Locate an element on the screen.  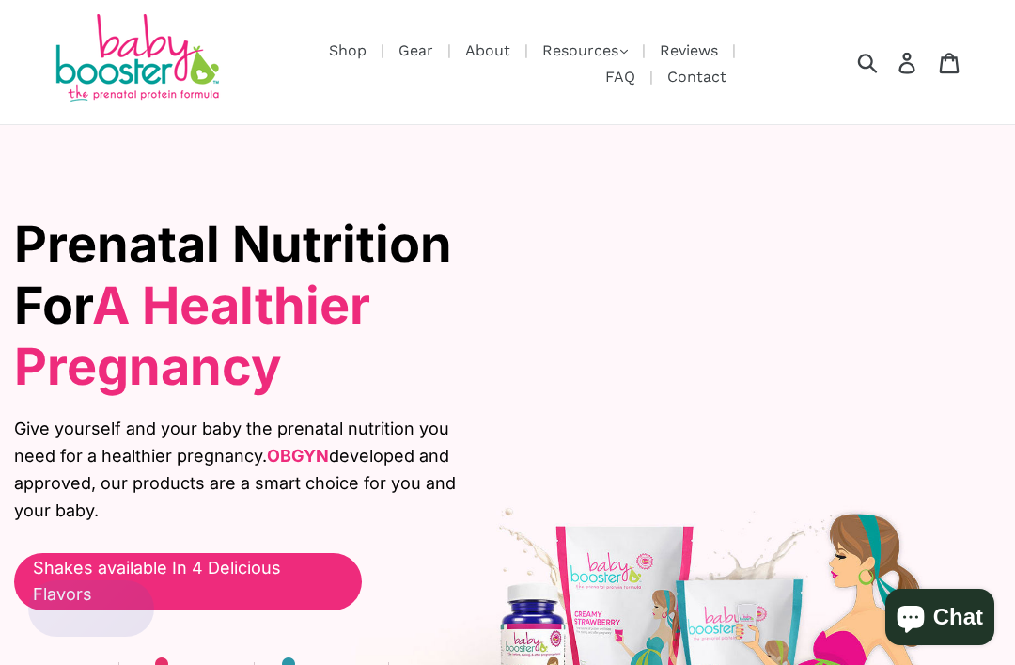
span: Shakes available In 4 Delicious Flavors is located at coordinates (188, 582).